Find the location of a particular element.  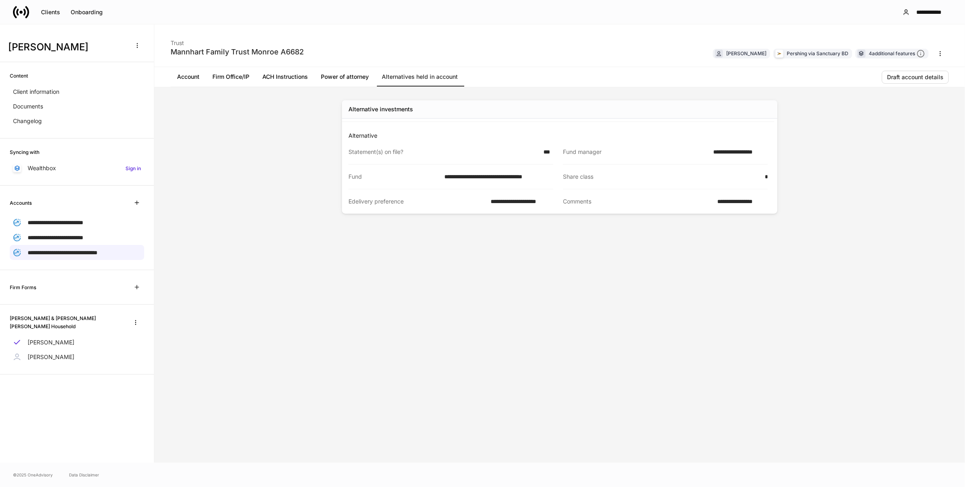

div: Alternative investments is located at coordinates (381, 109).